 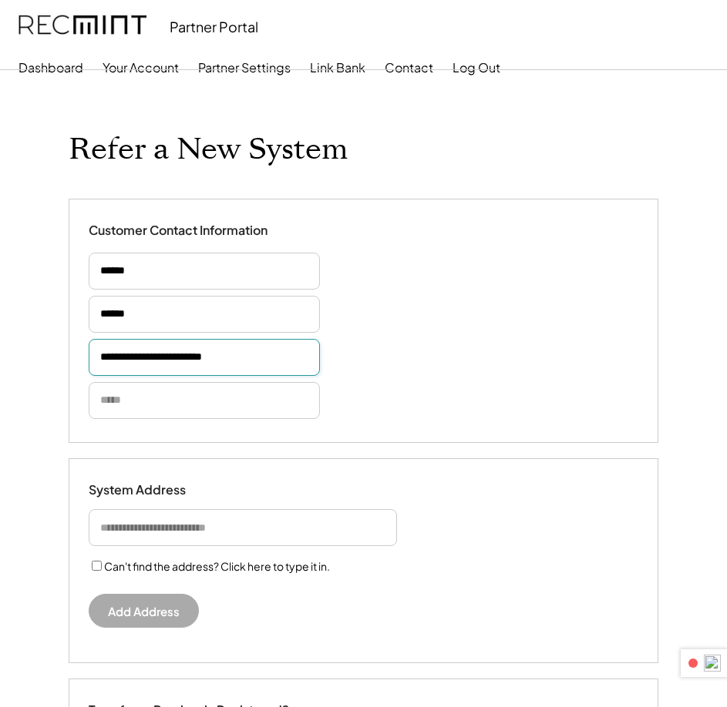 What do you see at coordinates (140, 68) in the screenshot?
I see `button: Your Account` at bounding box center [140, 68].